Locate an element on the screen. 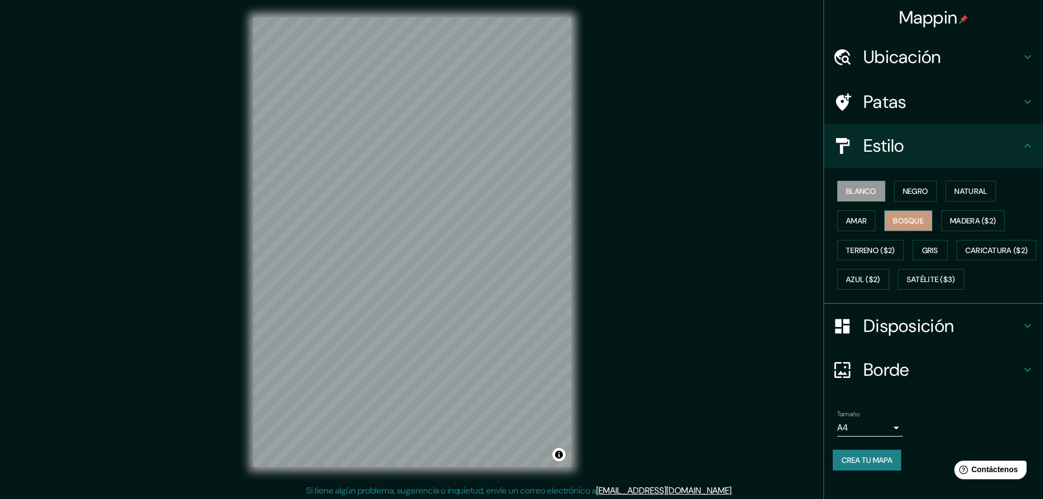 Image resolution: width=1043 pixels, height=499 pixels. button: Satélite ($3) is located at coordinates (931, 279).